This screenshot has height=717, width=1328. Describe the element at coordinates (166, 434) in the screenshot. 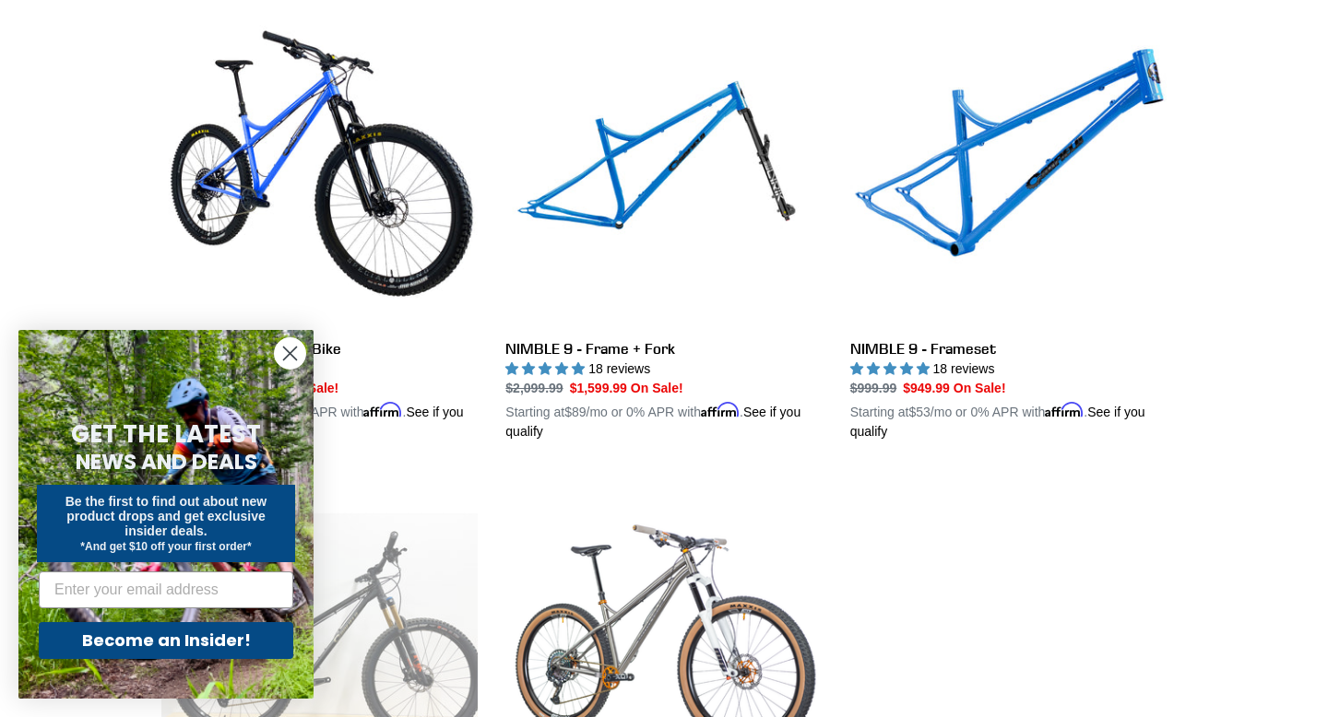

I see `span: GET THE LATEST` at that location.